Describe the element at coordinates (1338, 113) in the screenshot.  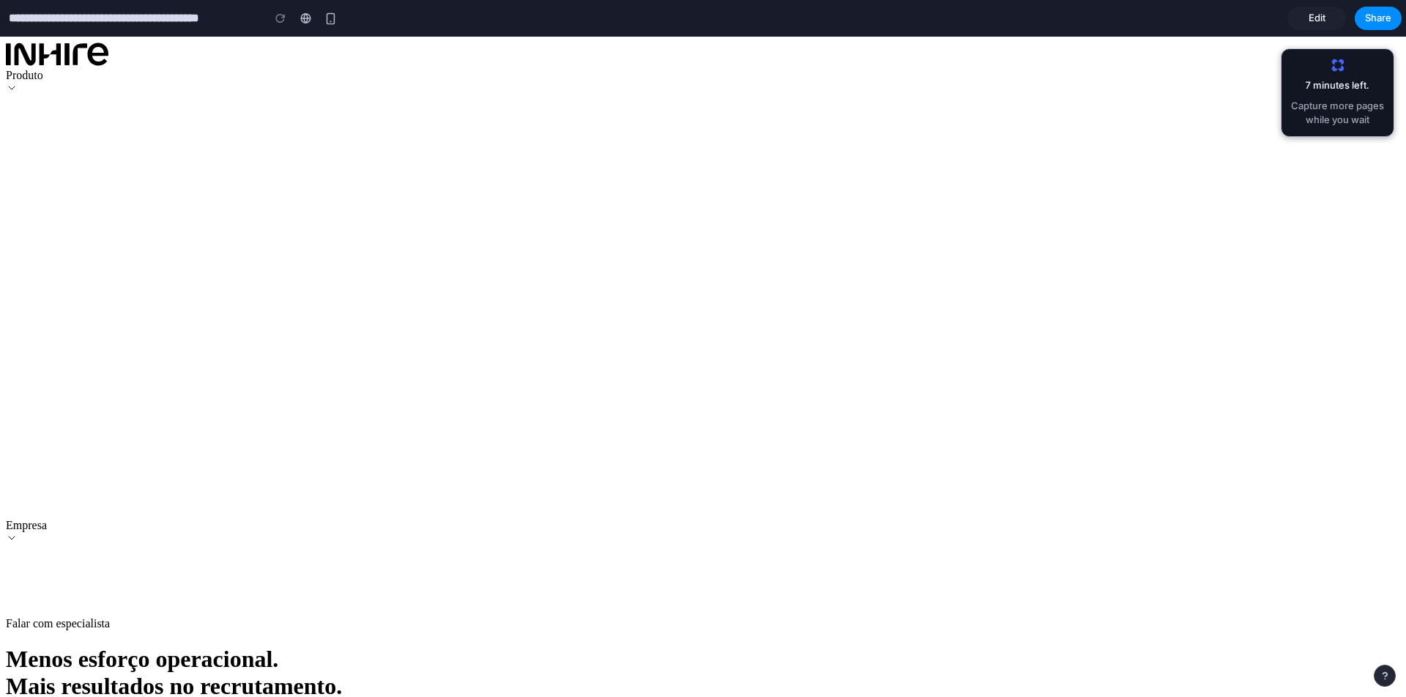
I see `span: Capture more pages while you wait` at that location.